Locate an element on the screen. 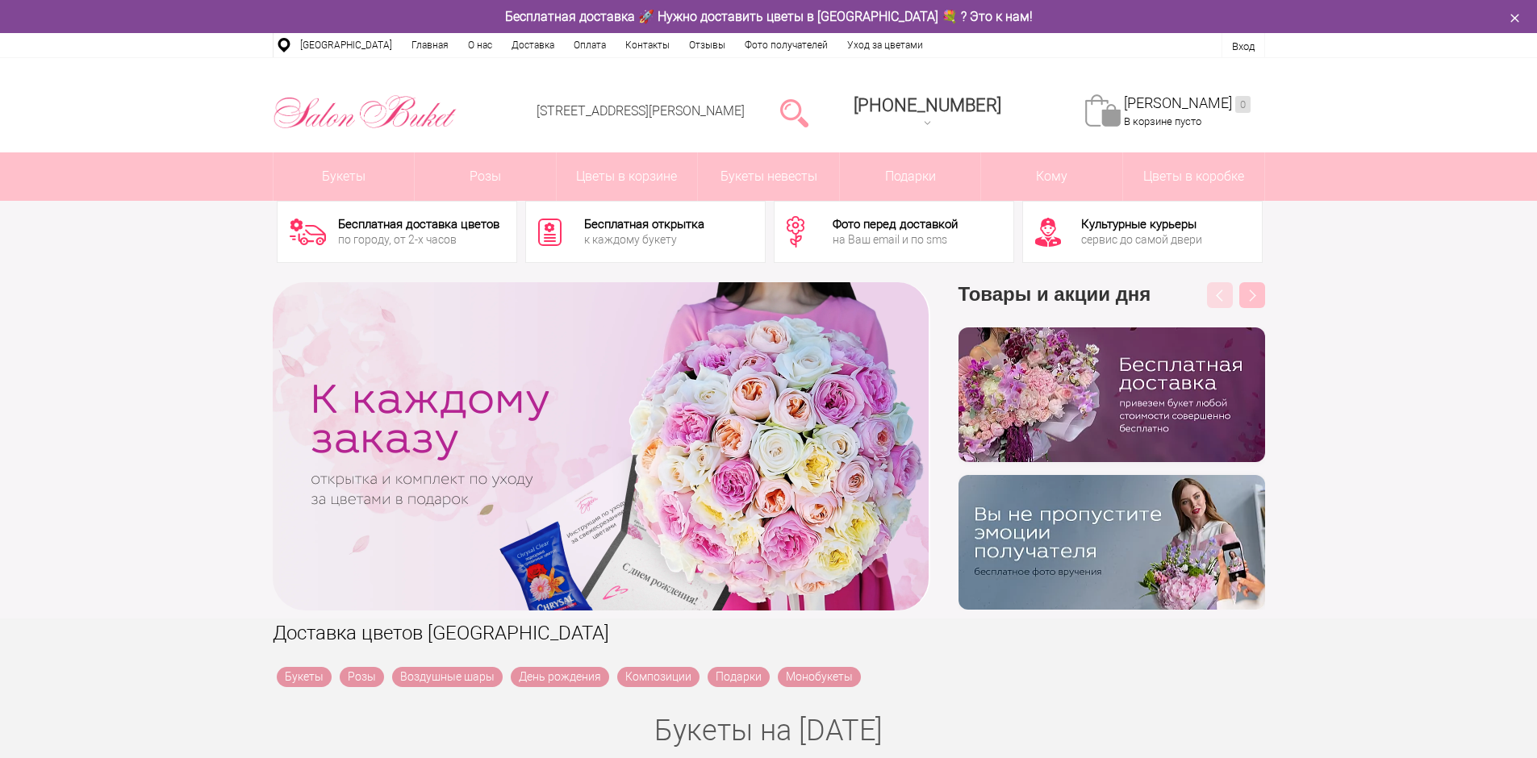 This screenshot has width=1537, height=758. div: Фото перед доставкой is located at coordinates (895, 224).